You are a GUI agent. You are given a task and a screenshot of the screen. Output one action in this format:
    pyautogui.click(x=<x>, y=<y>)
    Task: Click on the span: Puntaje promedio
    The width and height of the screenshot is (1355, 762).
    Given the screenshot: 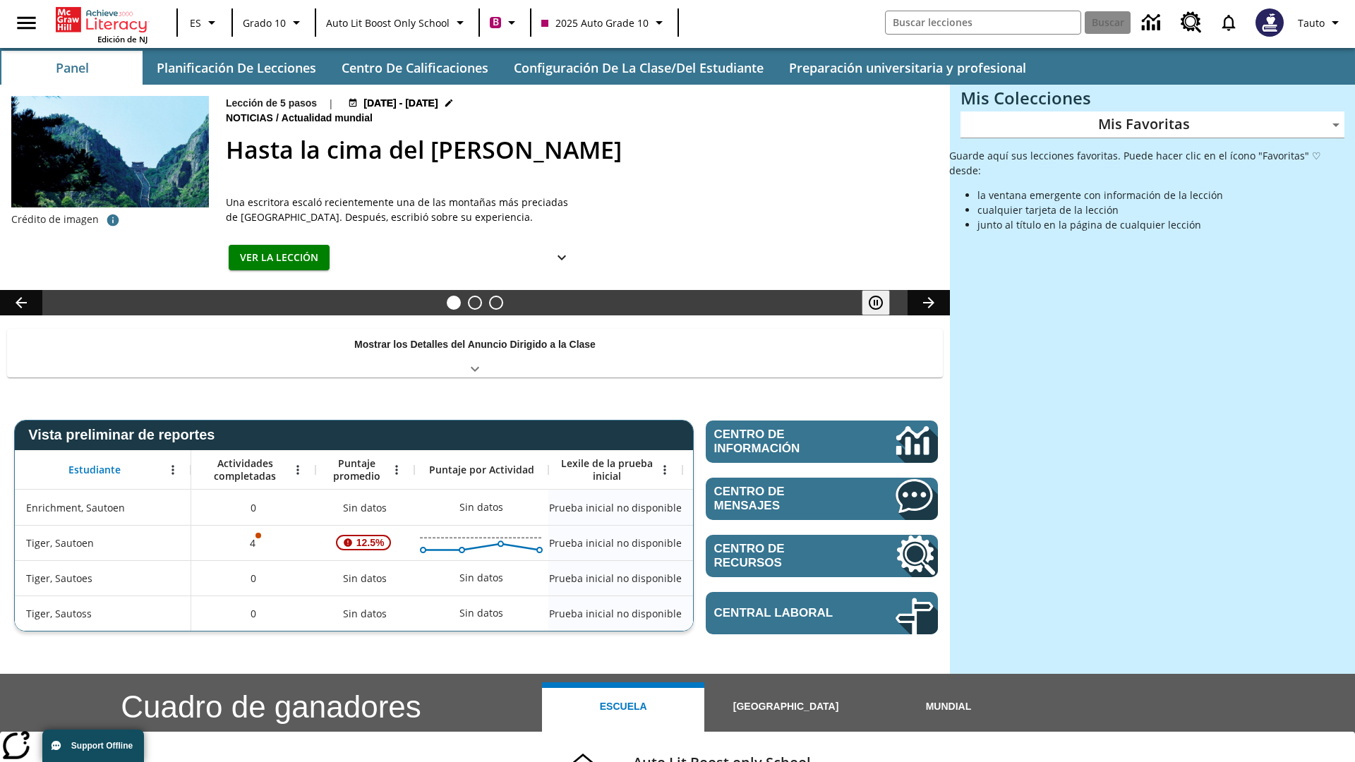 What is the action you would take?
    pyautogui.click(x=356, y=470)
    